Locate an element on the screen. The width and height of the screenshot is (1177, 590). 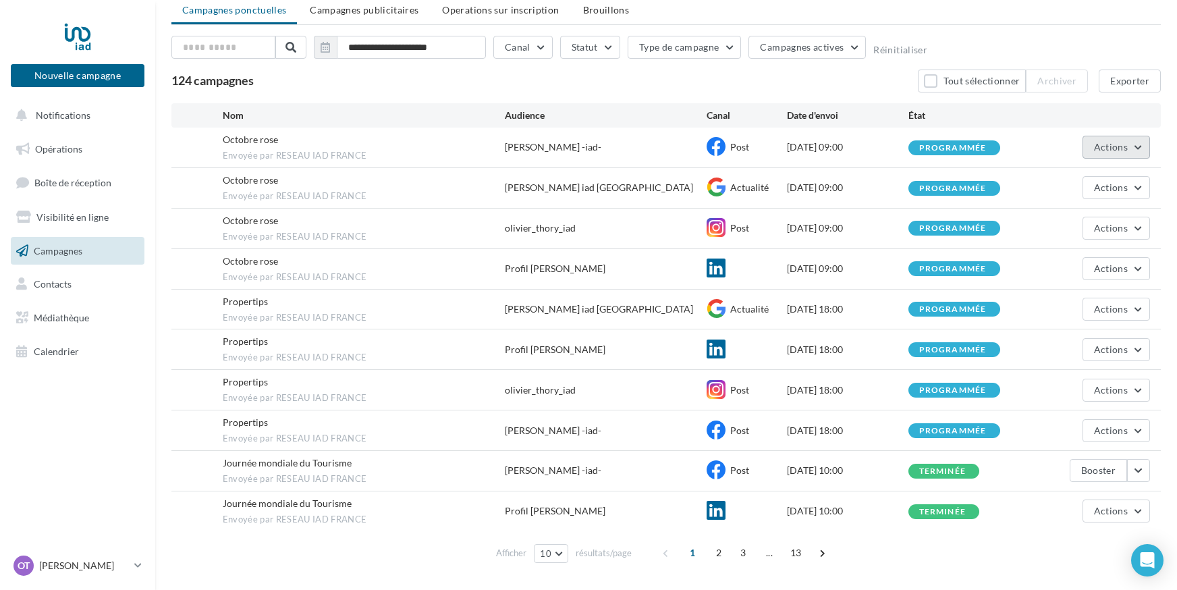
span: Contacts is located at coordinates (53, 283).